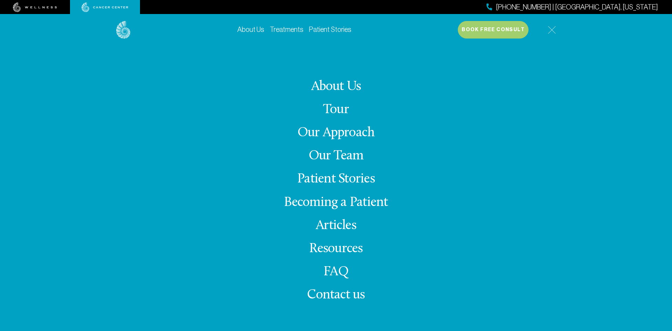  Describe the element at coordinates (336, 295) in the screenshot. I see `span: Contact us` at that location.